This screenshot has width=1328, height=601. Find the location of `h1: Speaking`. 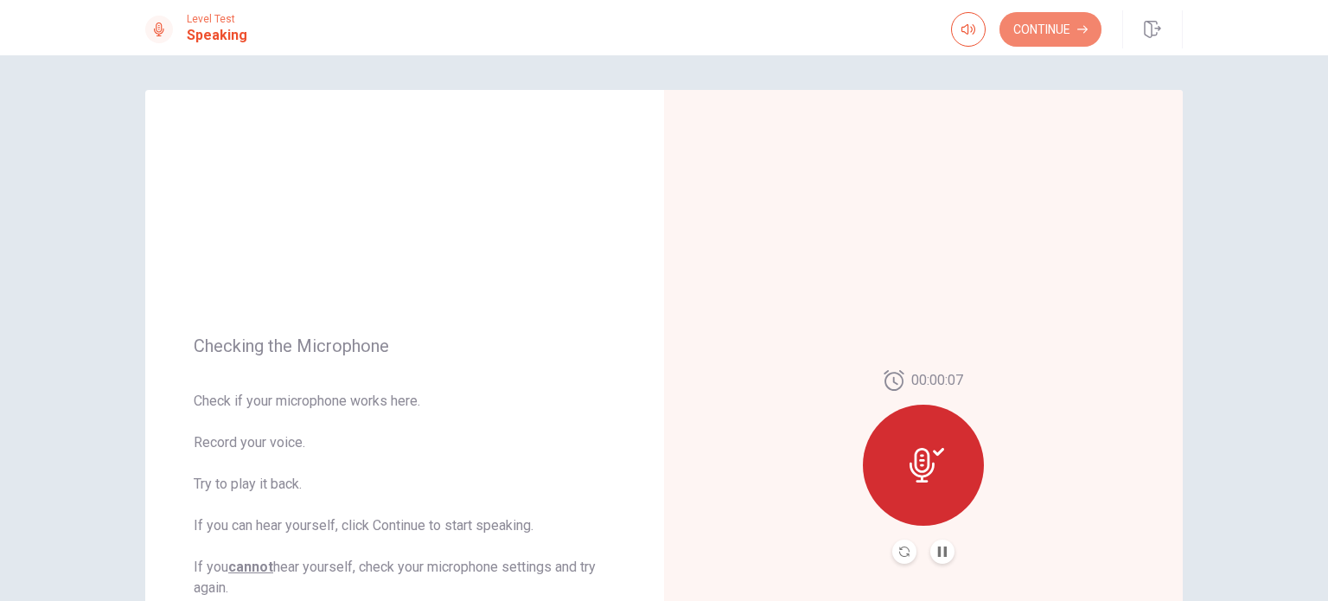

h1: Speaking is located at coordinates (217, 35).